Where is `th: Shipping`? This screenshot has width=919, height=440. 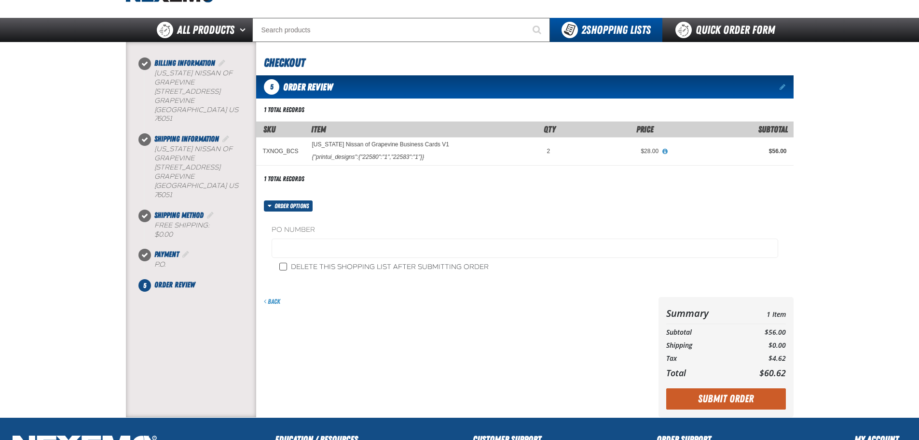
th: Shipping is located at coordinates (703, 345).